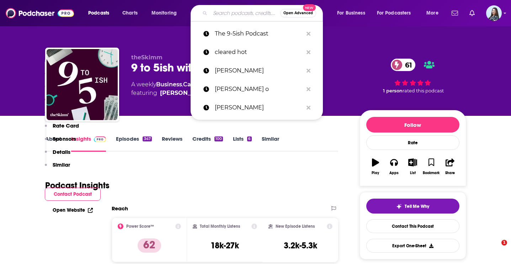  What do you see at coordinates (298, 13) in the screenshot?
I see `span: Open Advanced` at bounding box center [298, 13].